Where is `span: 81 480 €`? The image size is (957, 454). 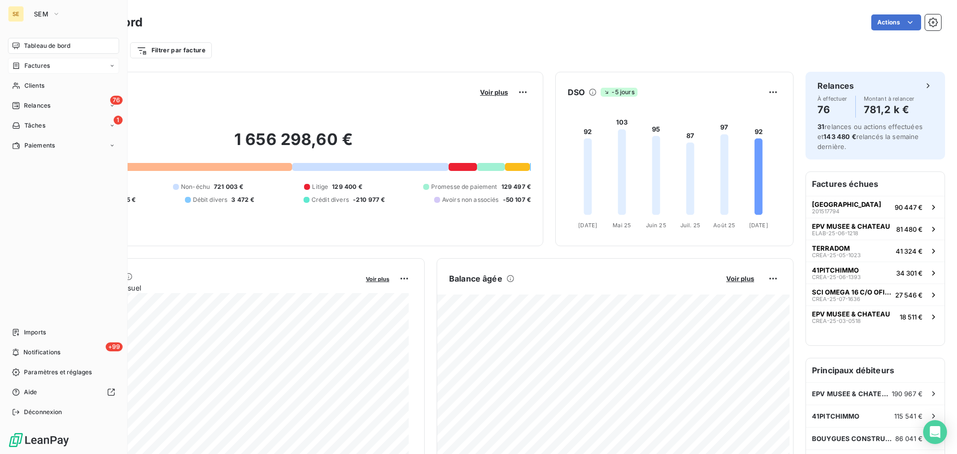 span: 81 480 € is located at coordinates (909, 229).